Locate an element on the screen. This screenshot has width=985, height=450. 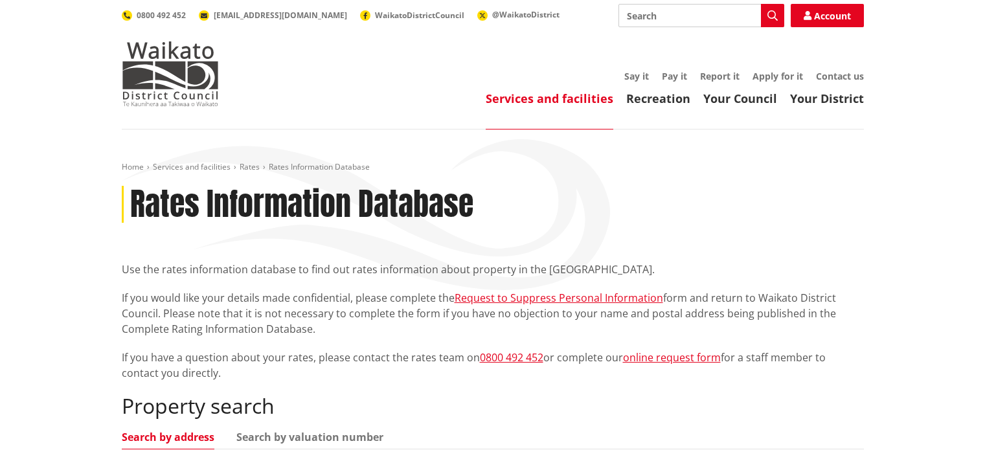
a: Report it is located at coordinates (720, 76).